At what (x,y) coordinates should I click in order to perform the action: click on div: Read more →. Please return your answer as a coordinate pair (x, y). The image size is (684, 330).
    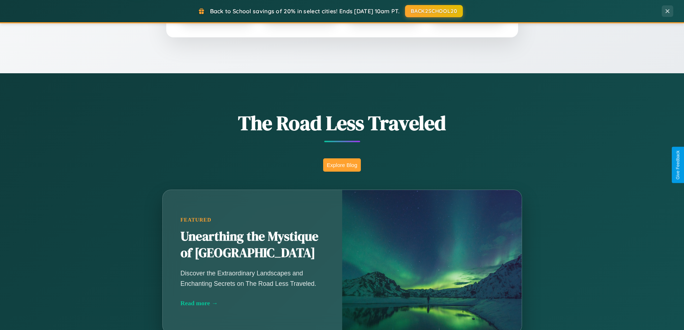
    Looking at the image, I should click on (252, 303).